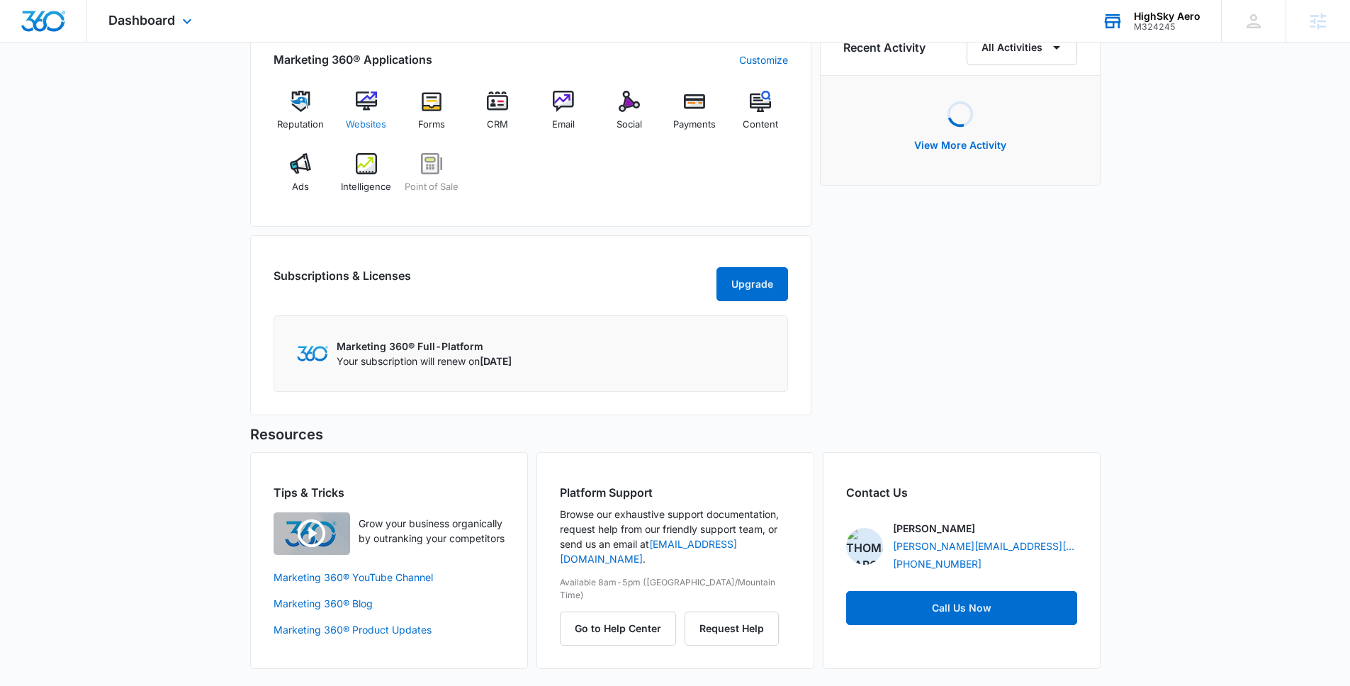  Describe the element at coordinates (424, 346) in the screenshot. I see `p: Marketing 360® Full-Platform` at that location.